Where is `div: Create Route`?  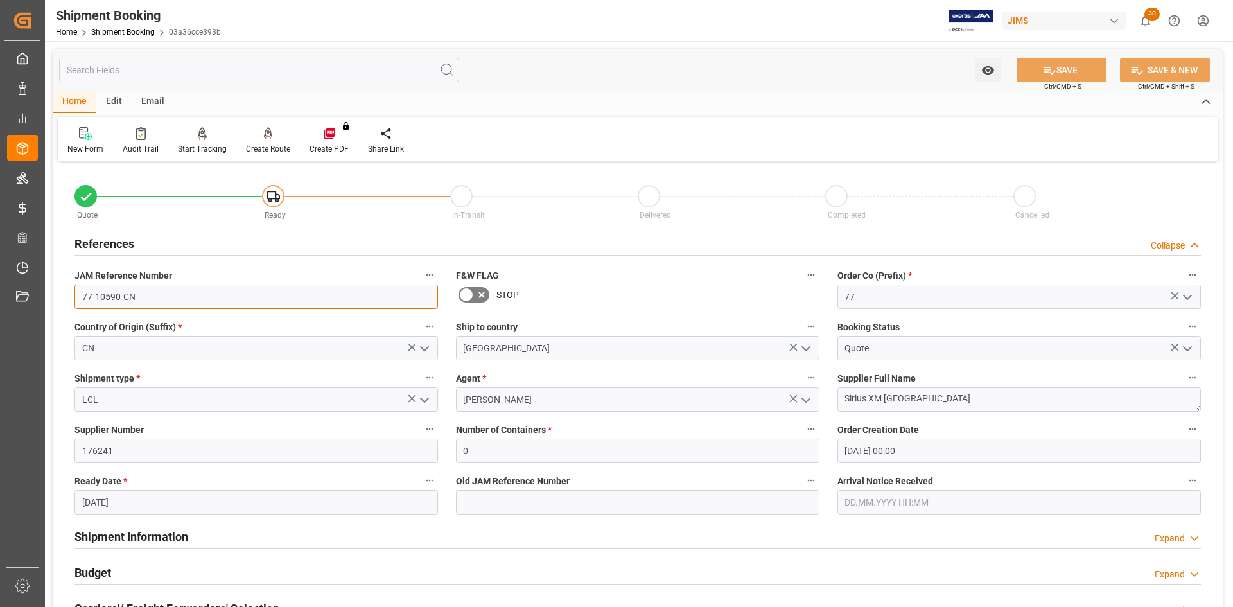
div: Create Route is located at coordinates (268, 149).